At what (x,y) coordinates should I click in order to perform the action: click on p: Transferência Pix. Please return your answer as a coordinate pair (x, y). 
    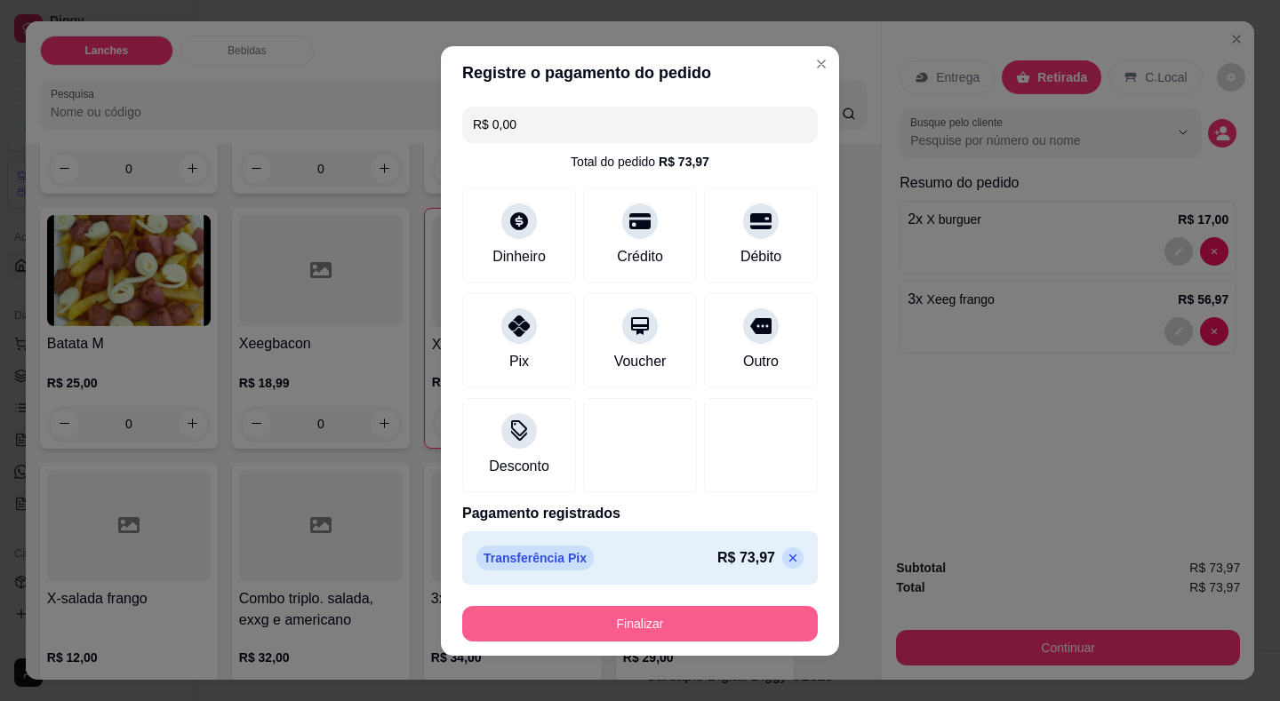
    Looking at the image, I should click on (535, 558).